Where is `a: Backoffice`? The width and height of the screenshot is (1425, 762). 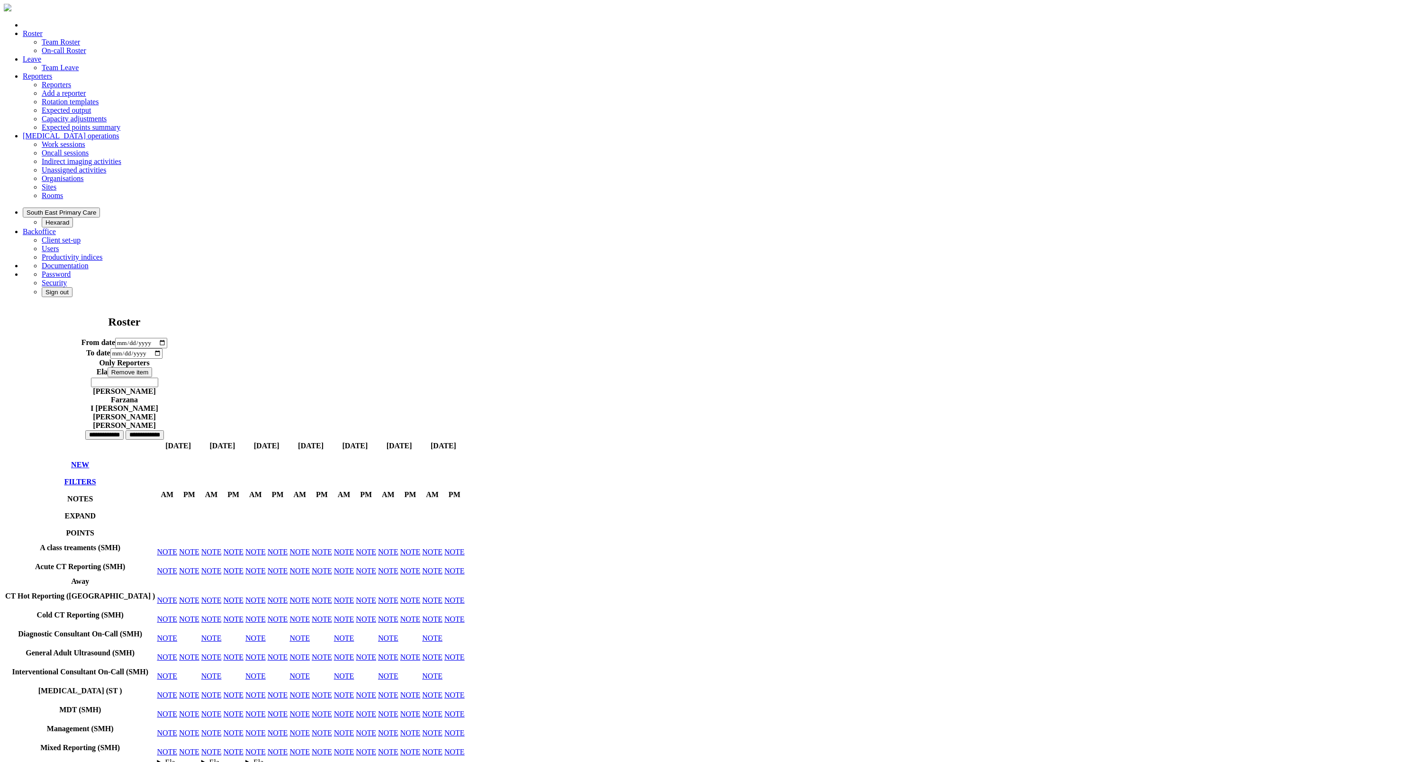 a: Backoffice is located at coordinates (39, 231).